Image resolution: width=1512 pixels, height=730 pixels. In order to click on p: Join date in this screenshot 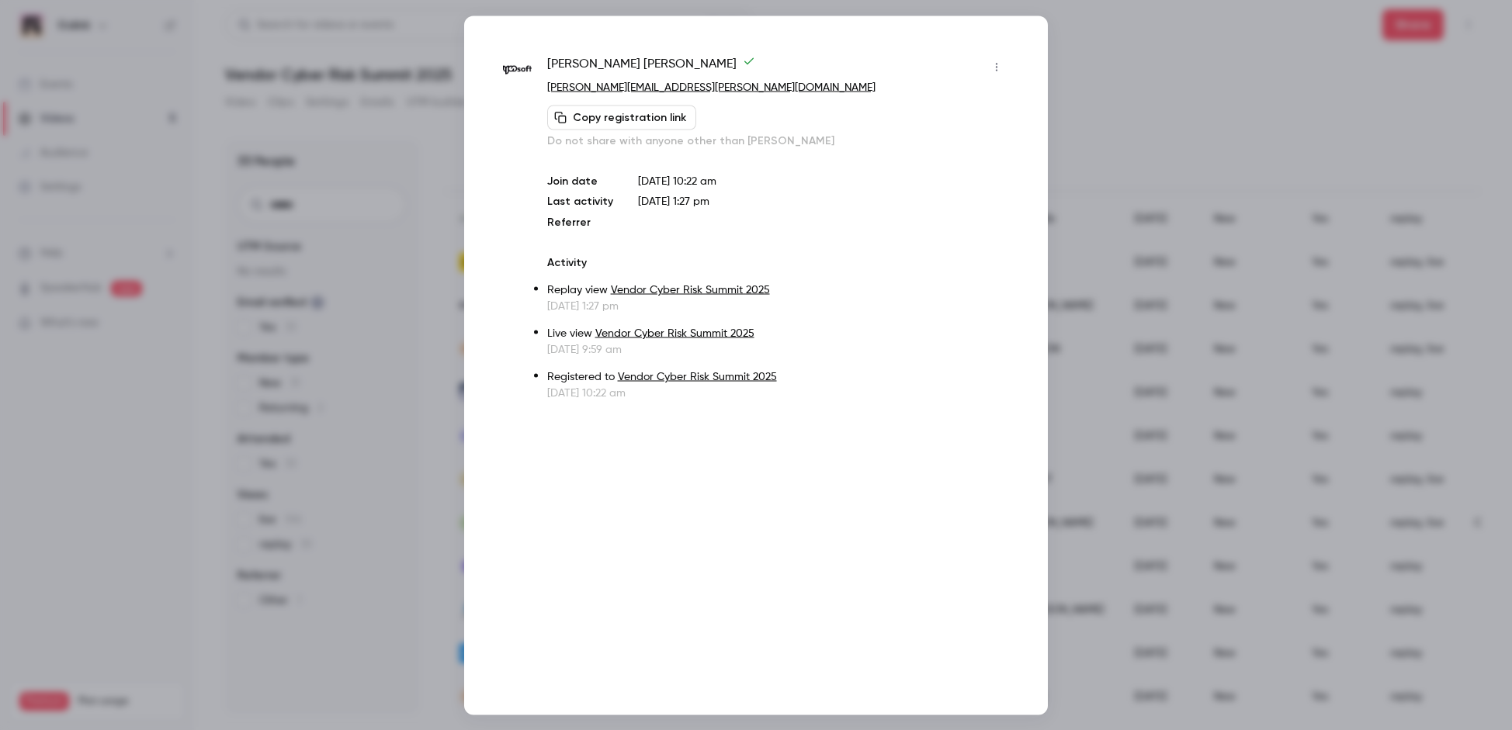, I will do `click(580, 181)`.